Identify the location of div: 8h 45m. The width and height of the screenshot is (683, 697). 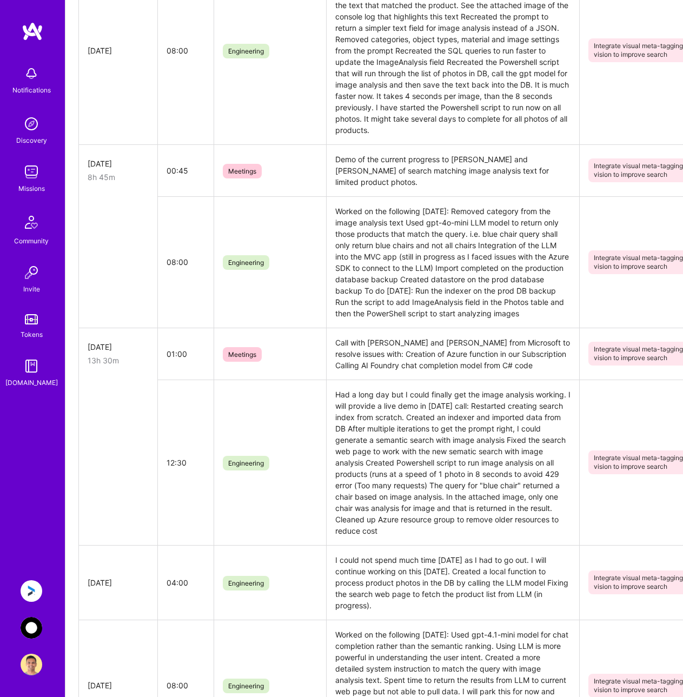
(118, 177).